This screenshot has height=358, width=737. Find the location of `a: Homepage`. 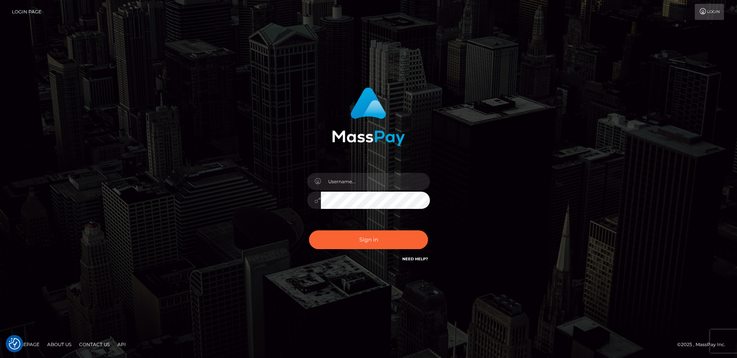

a: Homepage is located at coordinates (25, 345).